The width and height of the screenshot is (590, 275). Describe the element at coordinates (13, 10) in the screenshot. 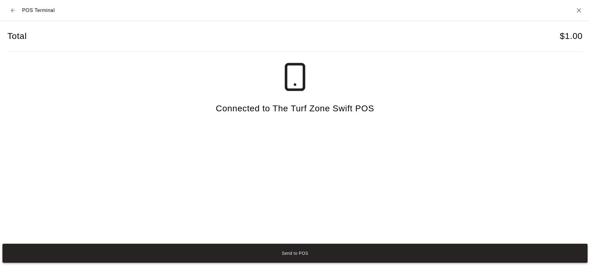

I see `button: Back to checkout` at that location.